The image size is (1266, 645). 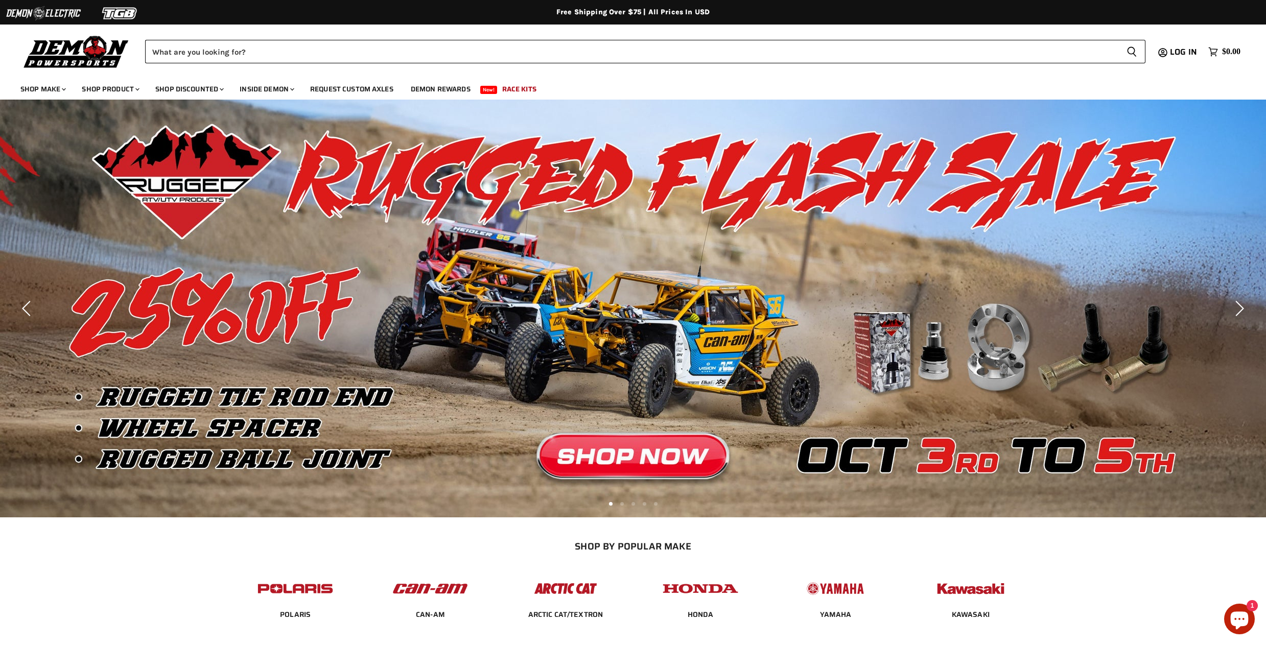 What do you see at coordinates (189, 89) in the screenshot?
I see `a: Shop Discounted` at bounding box center [189, 89].